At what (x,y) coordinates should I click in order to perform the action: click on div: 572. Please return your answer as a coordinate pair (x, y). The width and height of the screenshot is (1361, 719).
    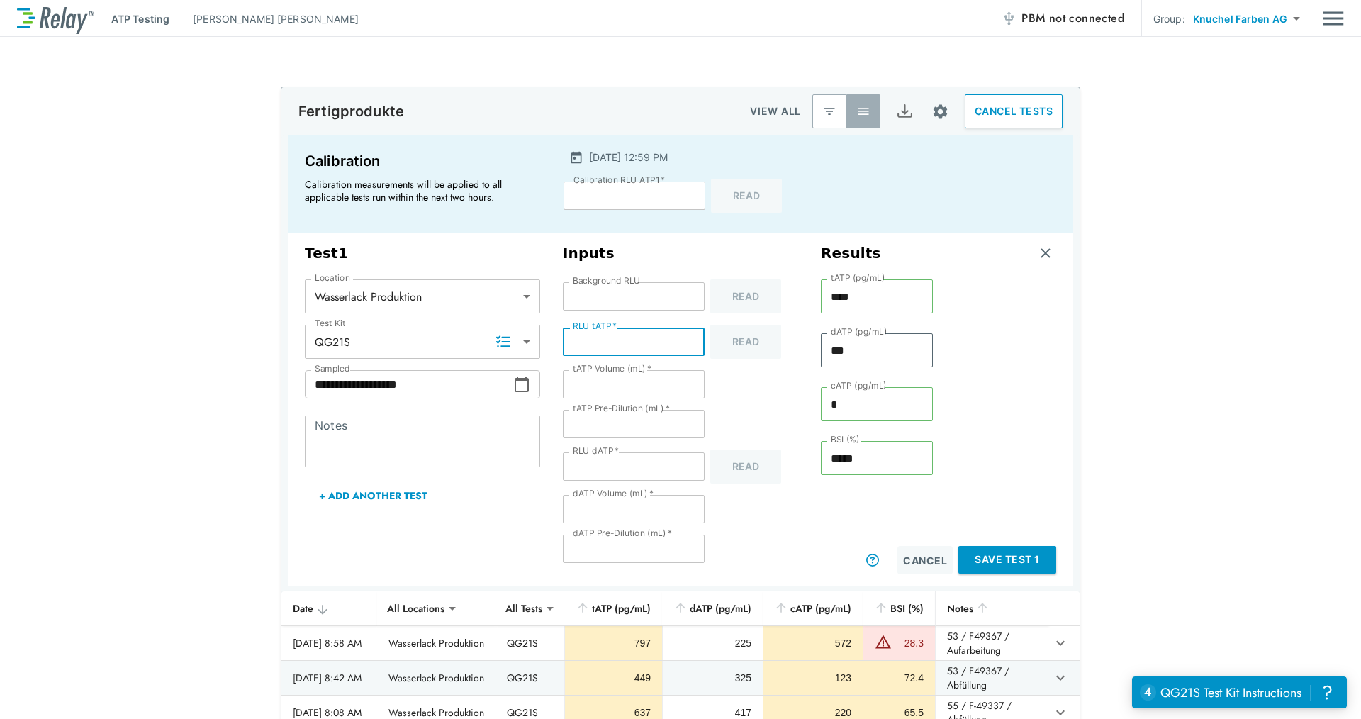
    Looking at the image, I should click on (813, 643).